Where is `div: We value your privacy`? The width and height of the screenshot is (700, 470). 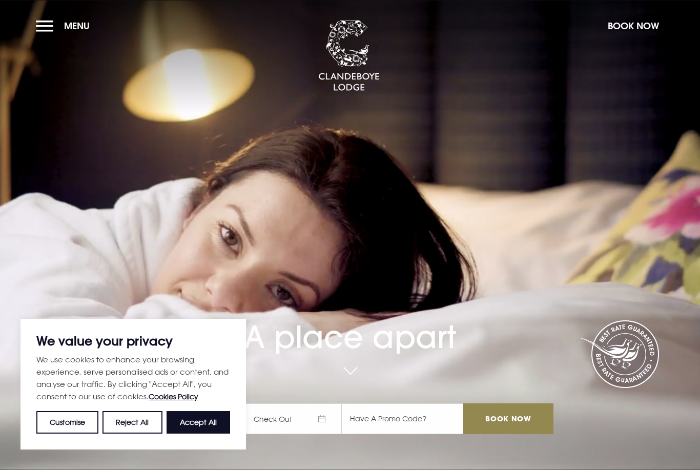 div: We value your privacy is located at coordinates (133, 384).